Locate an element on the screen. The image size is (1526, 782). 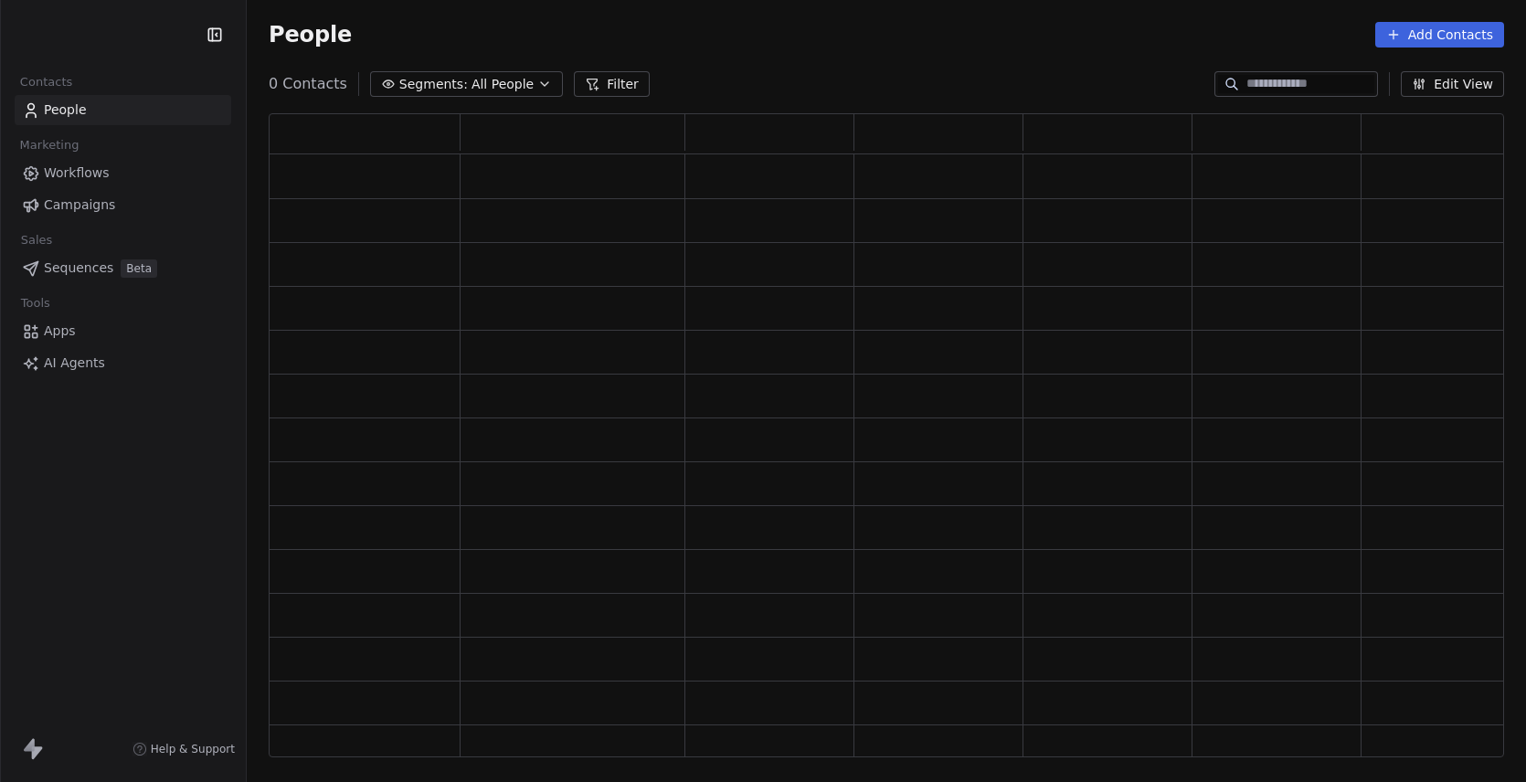
span: Beta is located at coordinates (139, 269).